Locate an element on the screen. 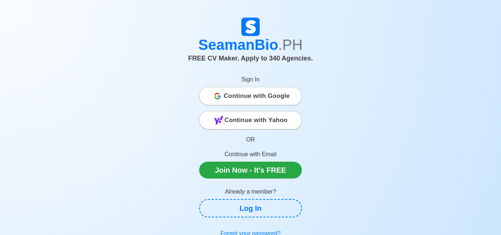  p: Already a member? is located at coordinates (251, 192).